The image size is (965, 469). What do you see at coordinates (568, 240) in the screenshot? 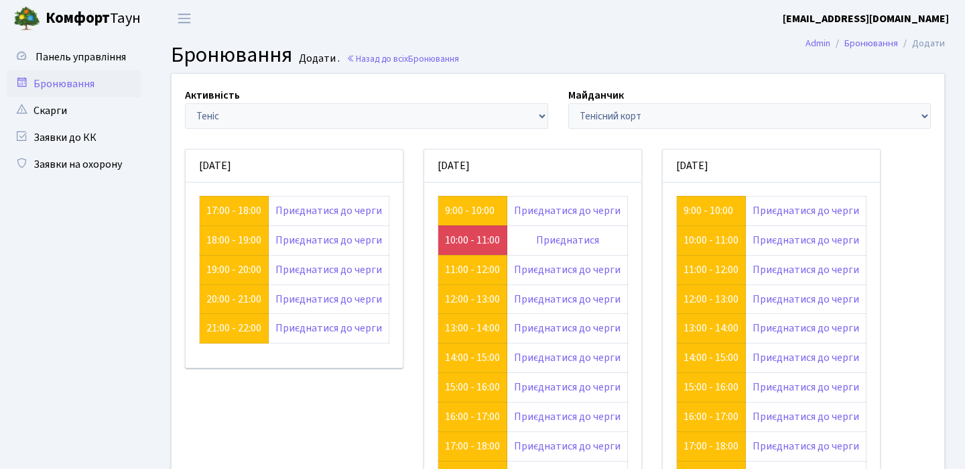
I see `a: Приєднатися` at bounding box center [568, 240].